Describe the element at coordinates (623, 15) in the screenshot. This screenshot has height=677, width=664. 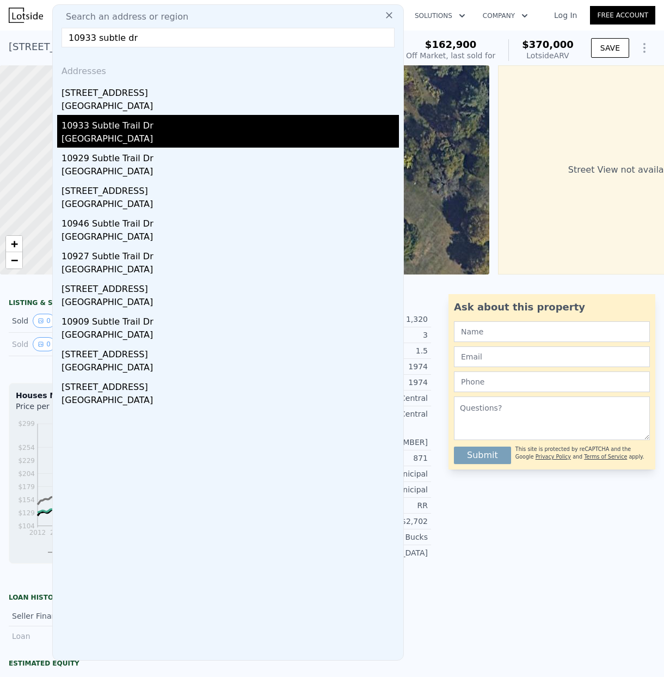
I see `a: Free Account` at that location.